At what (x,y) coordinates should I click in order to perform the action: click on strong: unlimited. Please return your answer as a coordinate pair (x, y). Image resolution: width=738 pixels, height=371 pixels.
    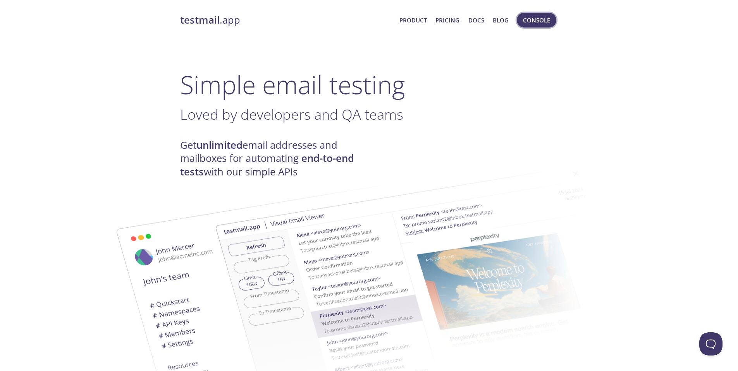
    Looking at the image, I should click on (219, 145).